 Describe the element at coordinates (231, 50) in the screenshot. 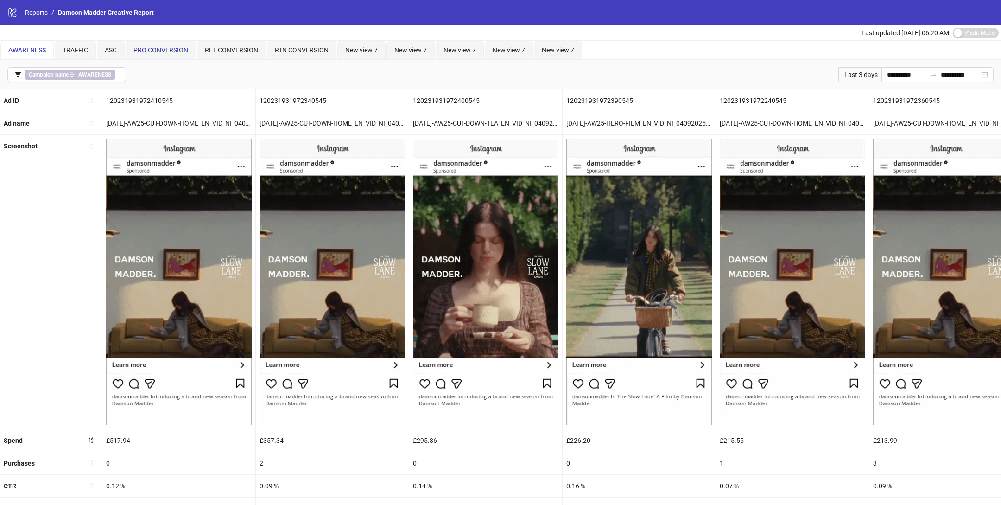

I see `span: RET CONVERSION` at that location.